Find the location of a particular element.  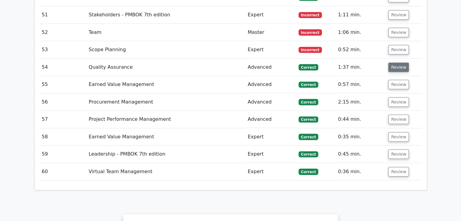

td: 56 is located at coordinates (63, 102).